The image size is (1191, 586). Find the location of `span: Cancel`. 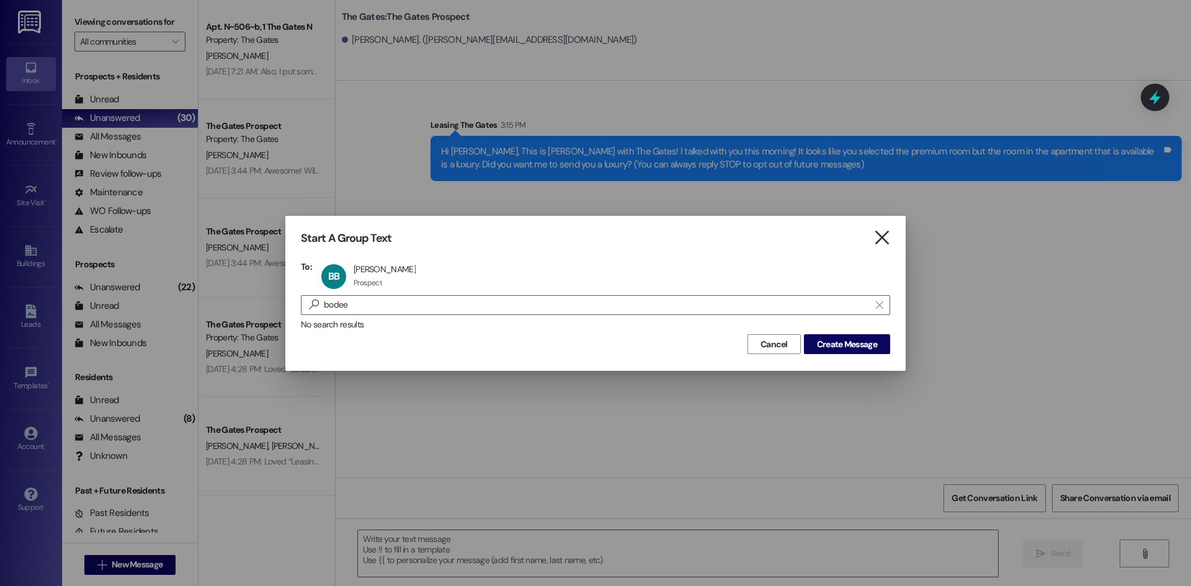

span: Cancel is located at coordinates (774, 344).